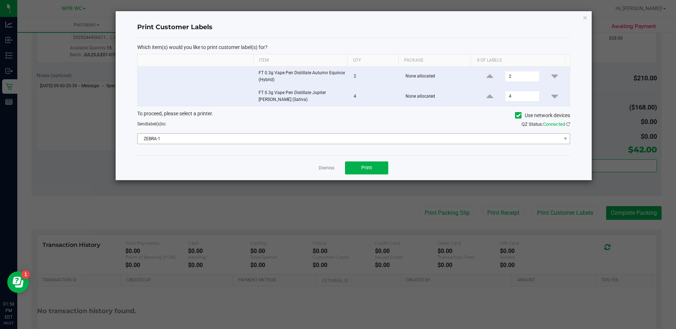 This screenshot has width=676, height=329. I want to click on span: label(s), so click(154, 124).